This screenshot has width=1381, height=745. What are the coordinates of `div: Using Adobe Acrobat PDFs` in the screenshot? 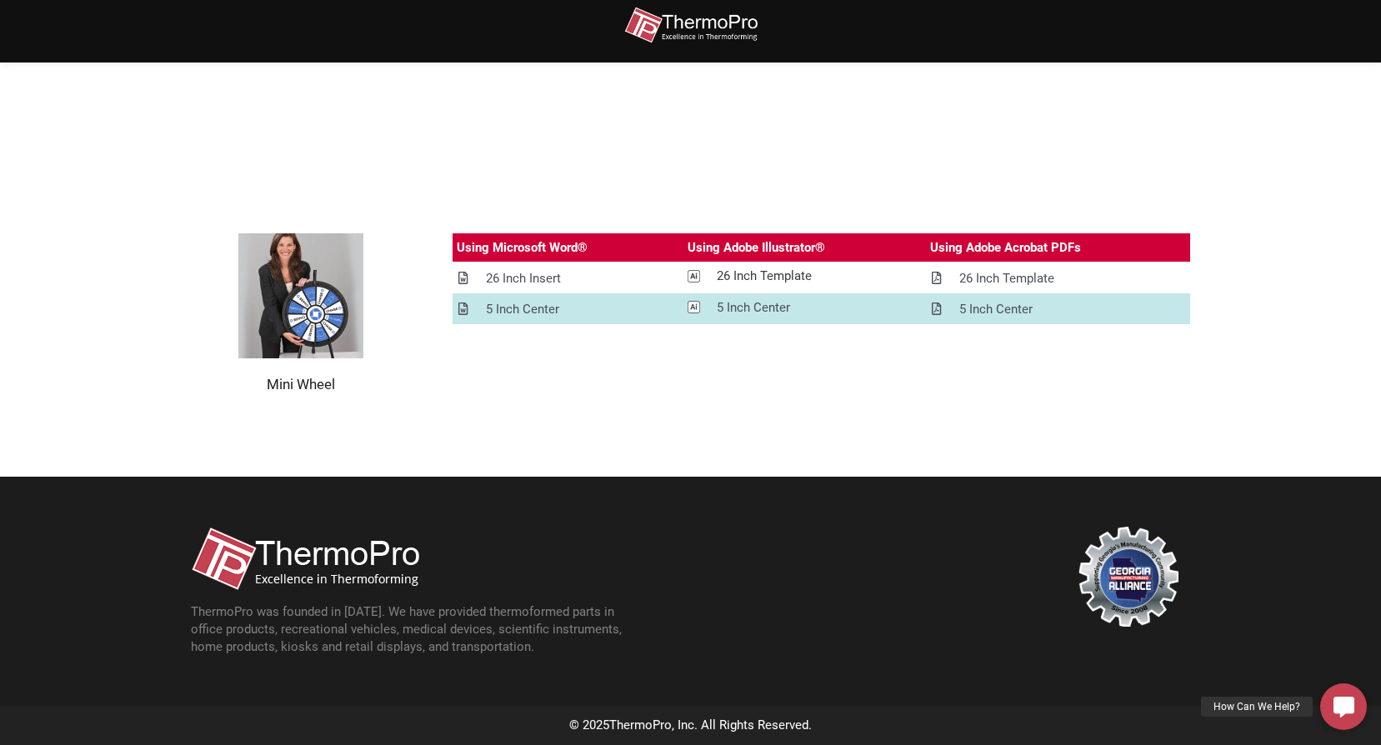 It's located at (1005, 247).